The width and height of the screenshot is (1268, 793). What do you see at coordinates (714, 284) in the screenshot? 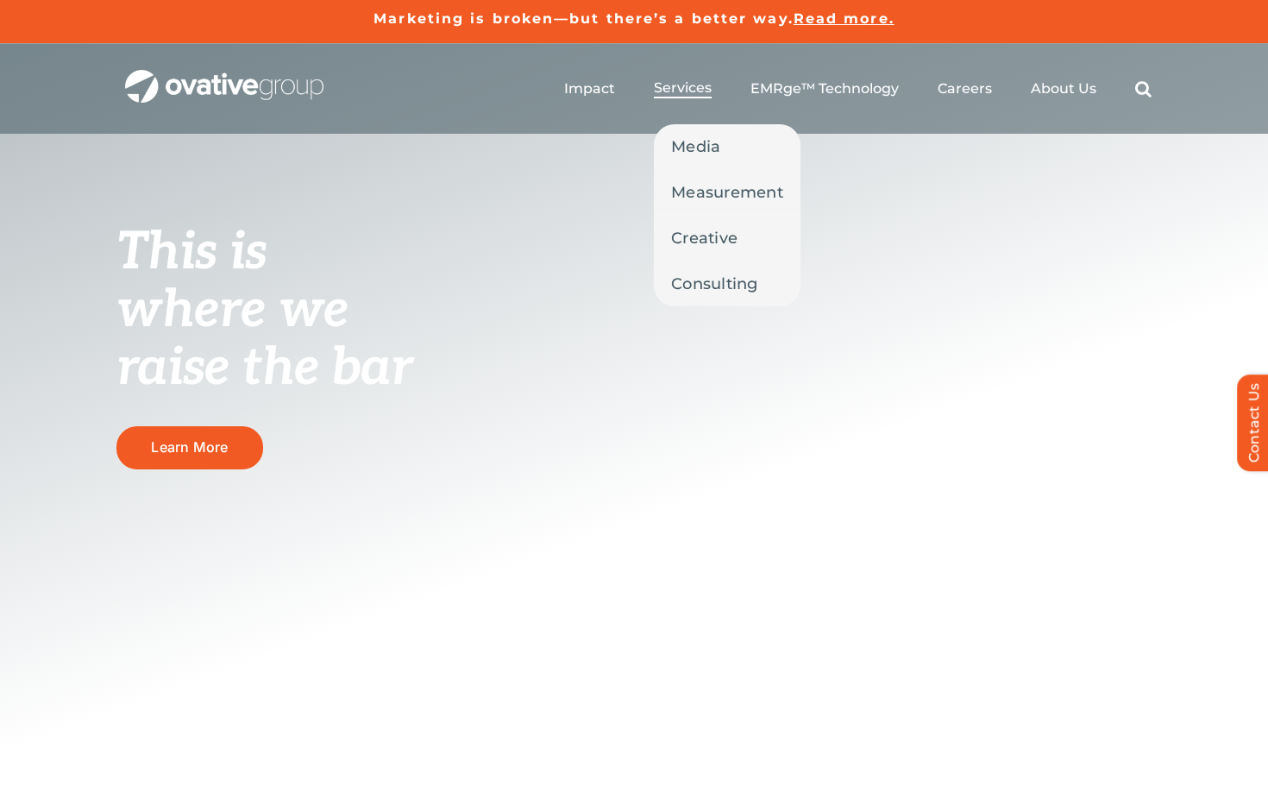
I see `span: Consulting` at bounding box center [714, 284].